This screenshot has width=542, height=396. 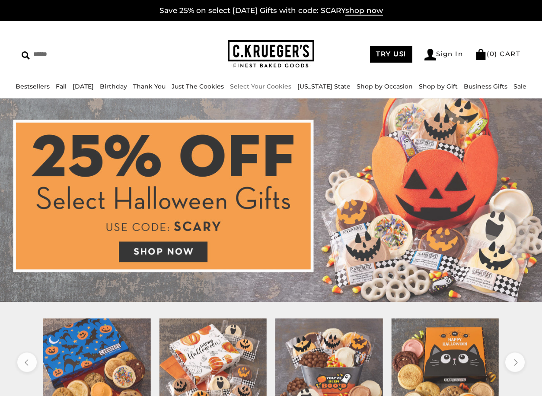 I want to click on img: C.KRUEGER'S, so click(x=271, y=54).